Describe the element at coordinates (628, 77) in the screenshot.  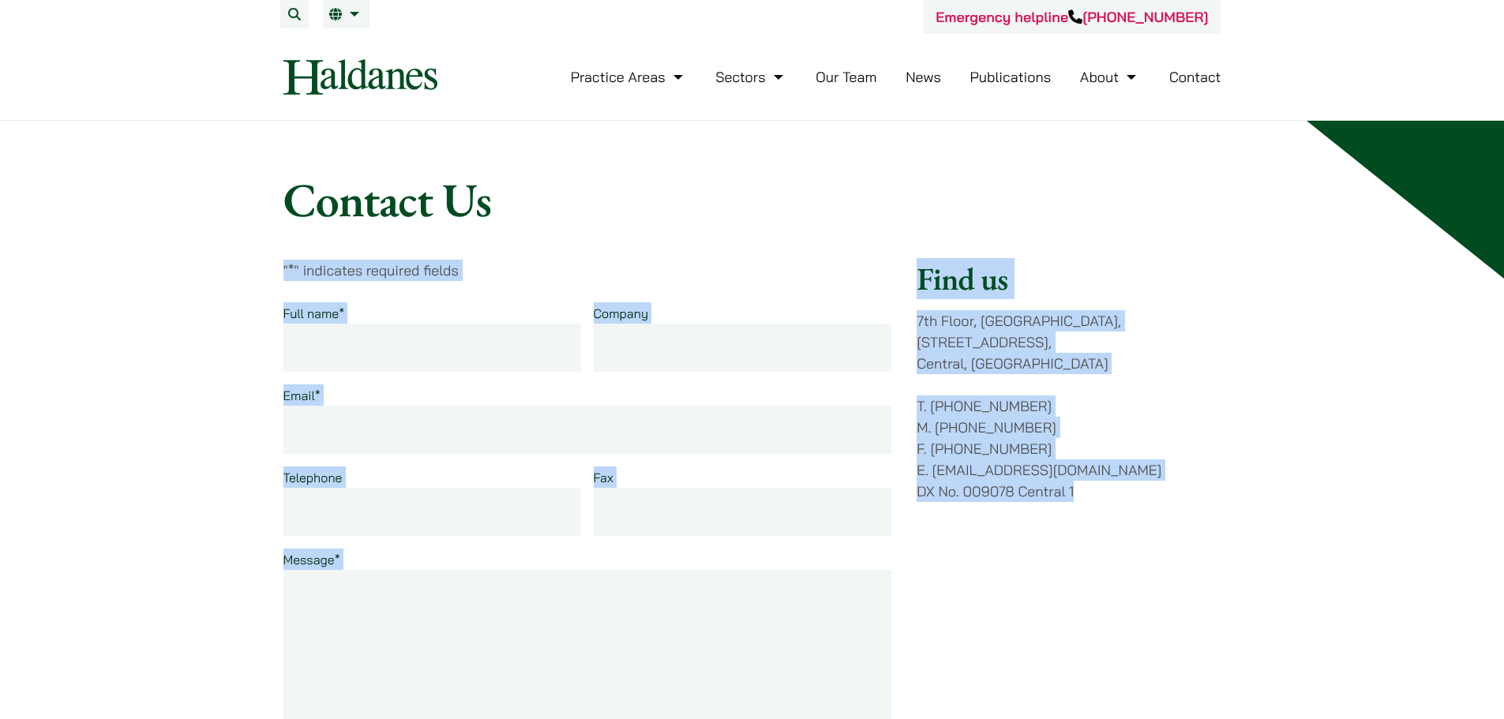
I see `a: Practice Areas` at that location.